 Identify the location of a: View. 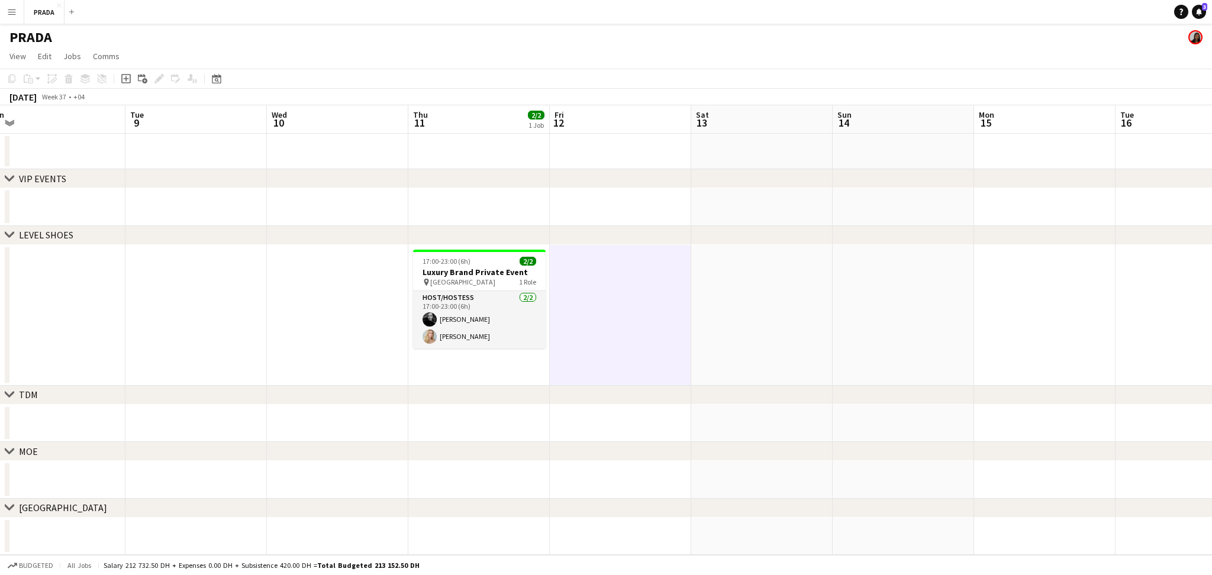
(18, 56).